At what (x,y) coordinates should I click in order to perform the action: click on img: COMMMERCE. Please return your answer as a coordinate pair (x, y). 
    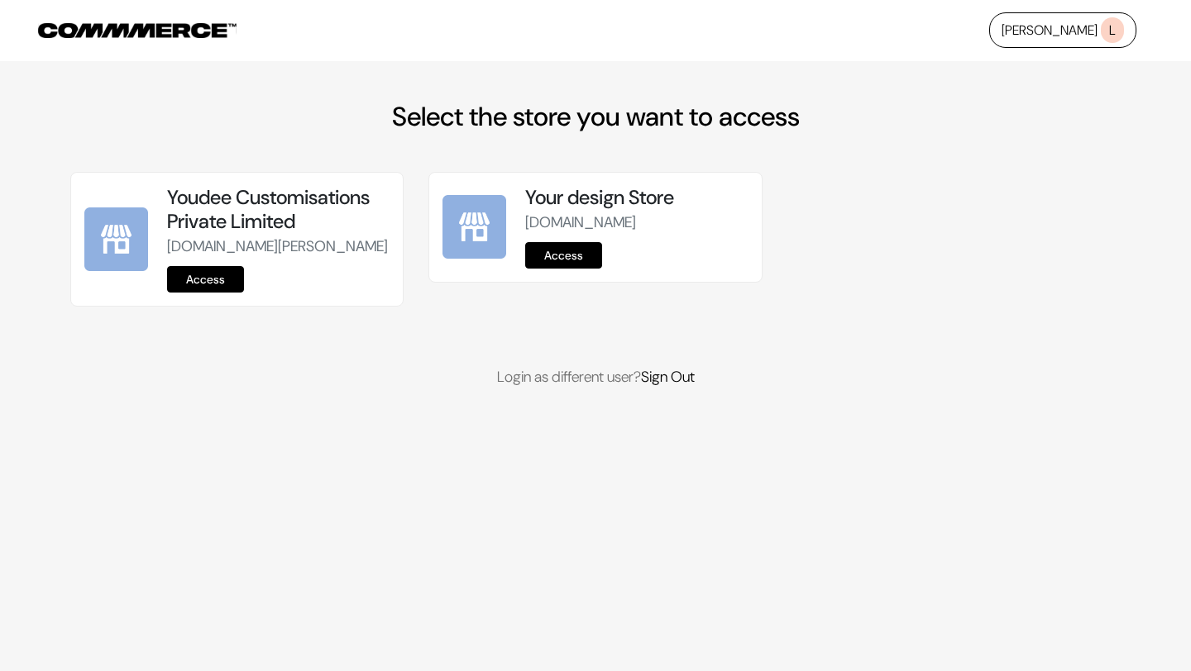
    Looking at the image, I should click on (137, 31).